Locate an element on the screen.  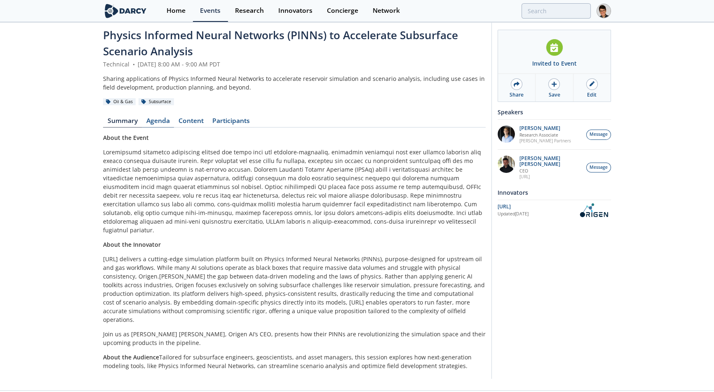
div: Share is located at coordinates (517, 95).